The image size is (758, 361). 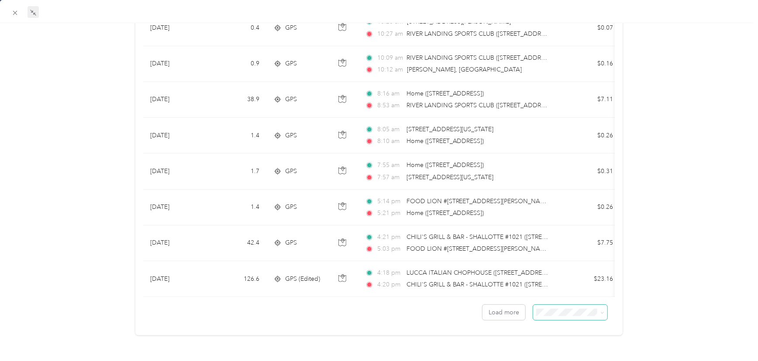 I want to click on span: 8:10 am, so click(x=390, y=141).